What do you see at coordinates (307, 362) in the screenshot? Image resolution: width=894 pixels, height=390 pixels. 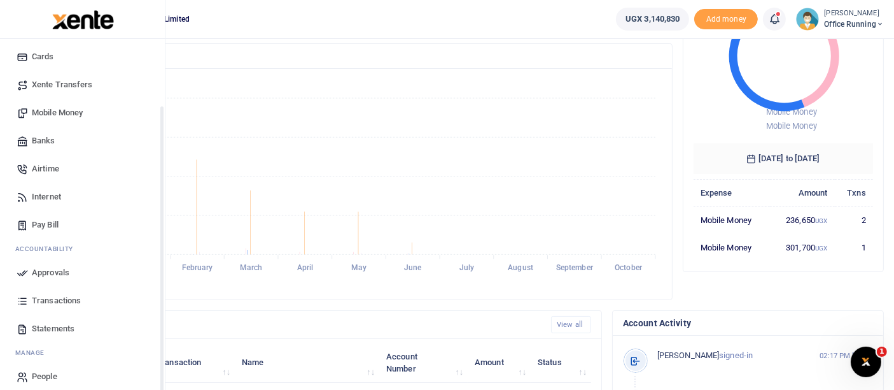 I see `th: Name: activate to sort column ascending` at bounding box center [307, 362].